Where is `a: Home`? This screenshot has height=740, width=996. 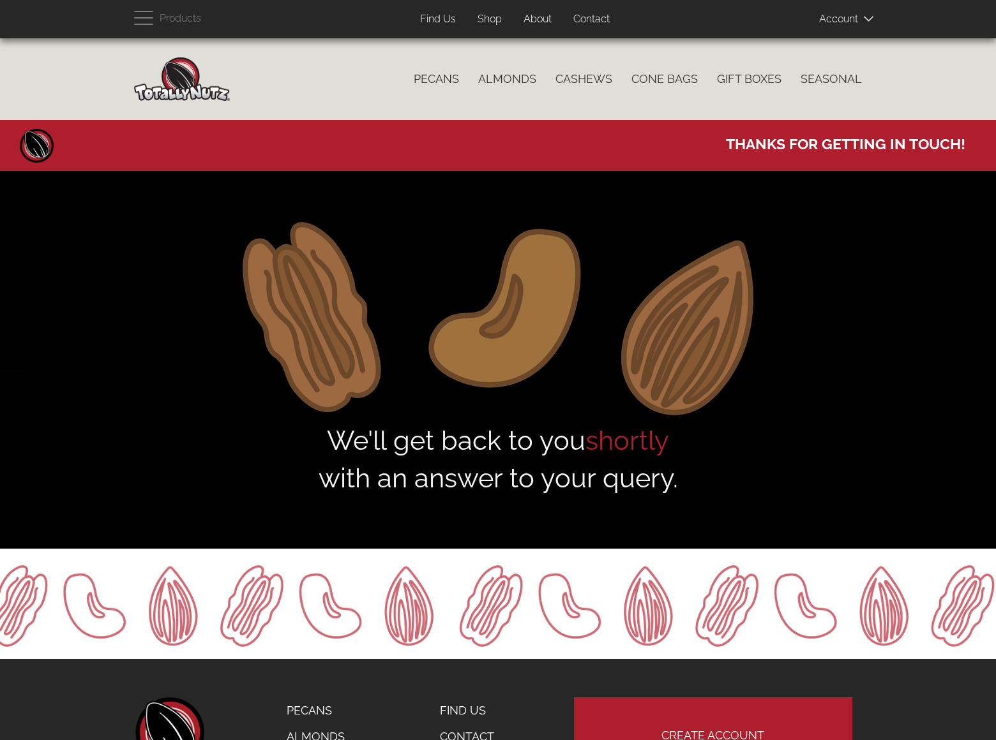 a: Home is located at coordinates (37, 146).